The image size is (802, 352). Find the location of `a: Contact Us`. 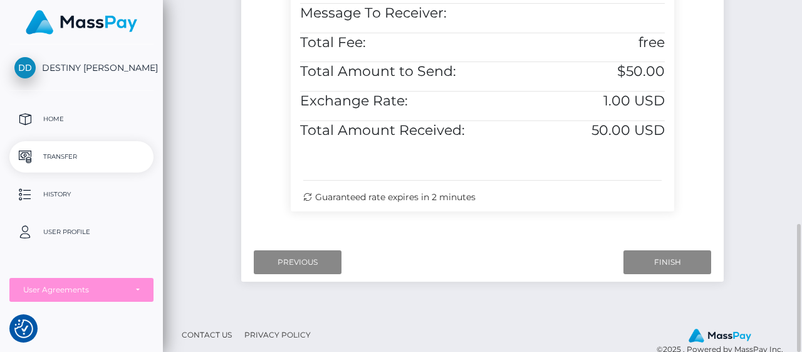

a: Contact Us is located at coordinates (207, 334).